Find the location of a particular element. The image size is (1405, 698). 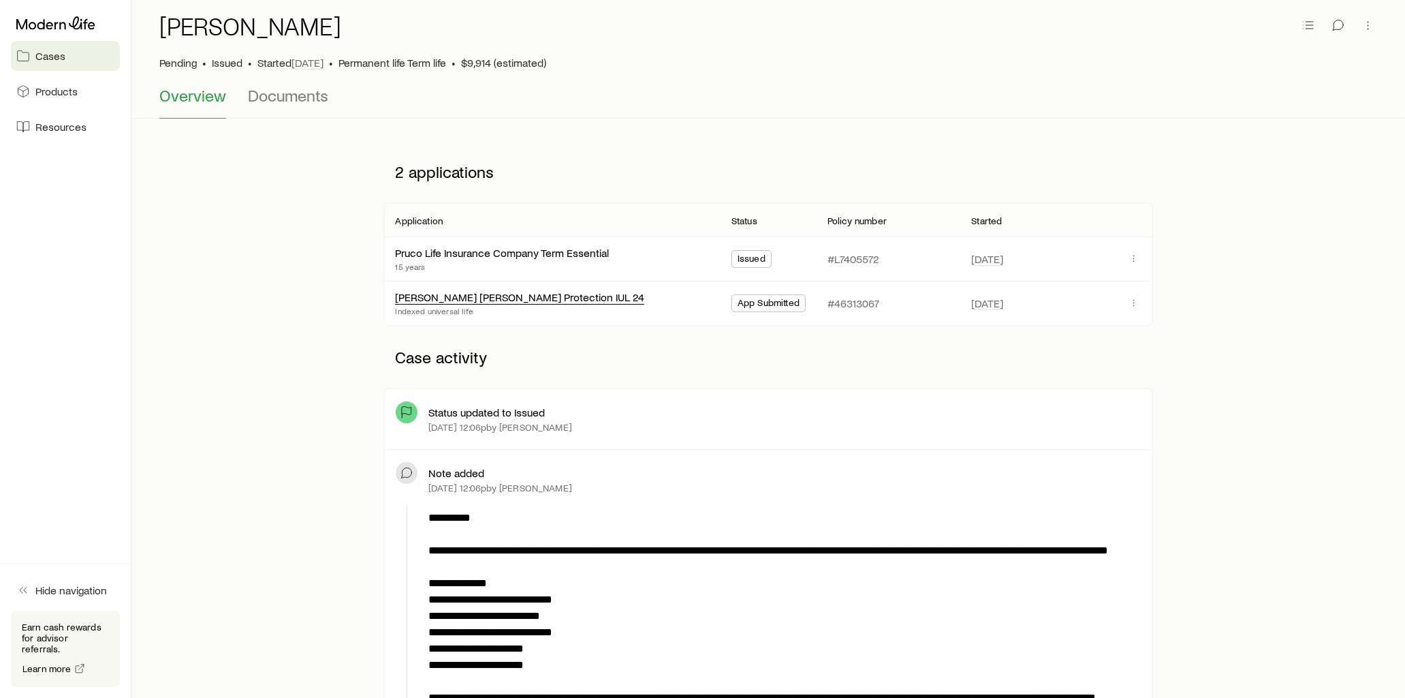

span: Cases is located at coordinates (50, 56).